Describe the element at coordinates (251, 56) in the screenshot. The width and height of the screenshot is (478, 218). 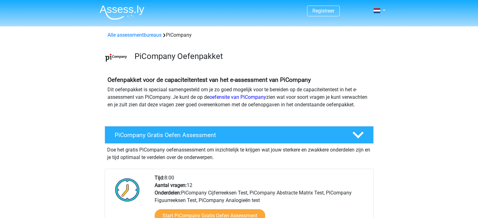
I see `h3: PiCompany Oefenpakket` at that location.